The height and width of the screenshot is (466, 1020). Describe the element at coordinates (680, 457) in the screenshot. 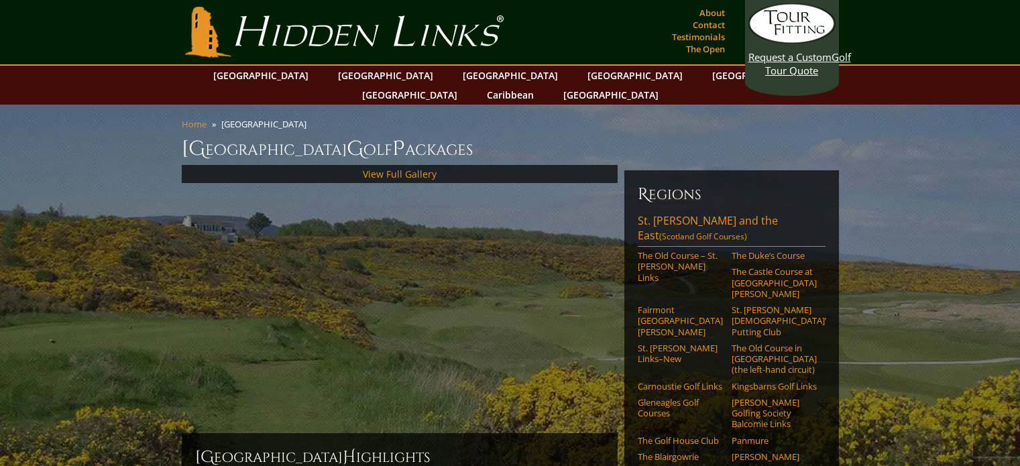

I see `a: The Blairgowrie` at that location.